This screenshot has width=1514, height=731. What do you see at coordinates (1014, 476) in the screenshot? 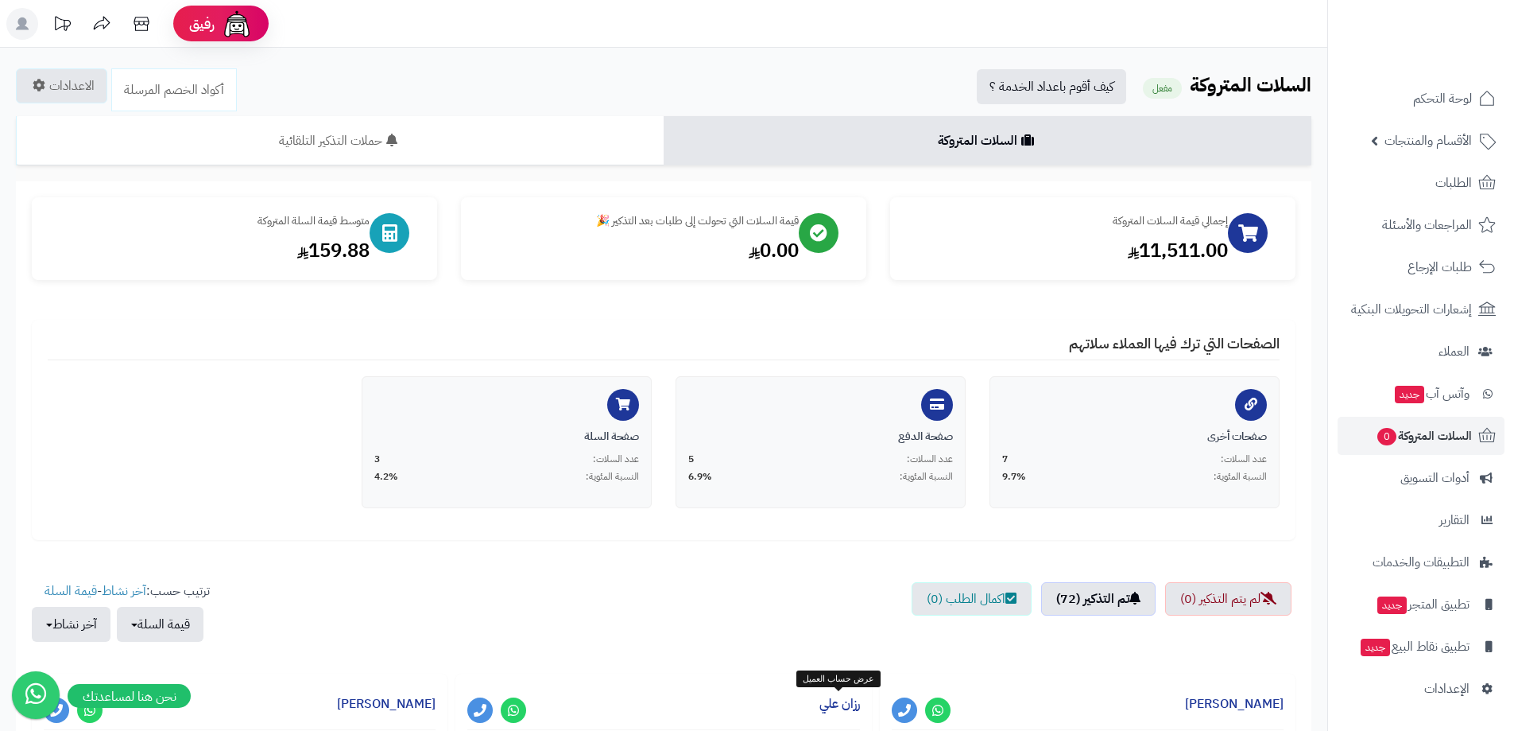
I see `span: 9.7%` at bounding box center [1014, 476].